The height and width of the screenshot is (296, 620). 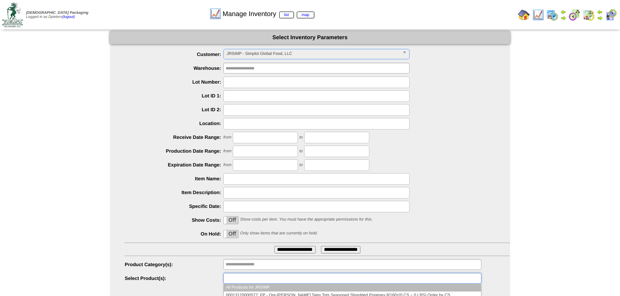 What do you see at coordinates (174, 192) in the screenshot?
I see `label: Item Description:` at bounding box center [174, 192].